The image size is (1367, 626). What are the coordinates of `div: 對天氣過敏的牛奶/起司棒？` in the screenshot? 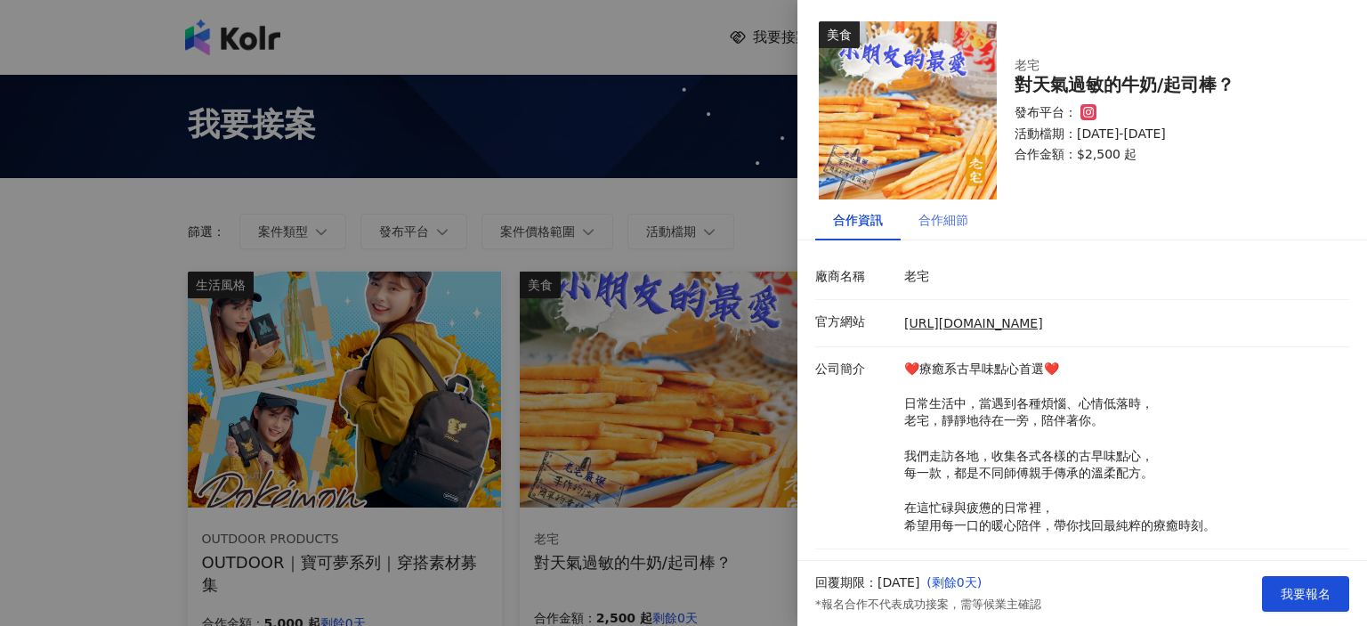 It's located at (1171, 85).